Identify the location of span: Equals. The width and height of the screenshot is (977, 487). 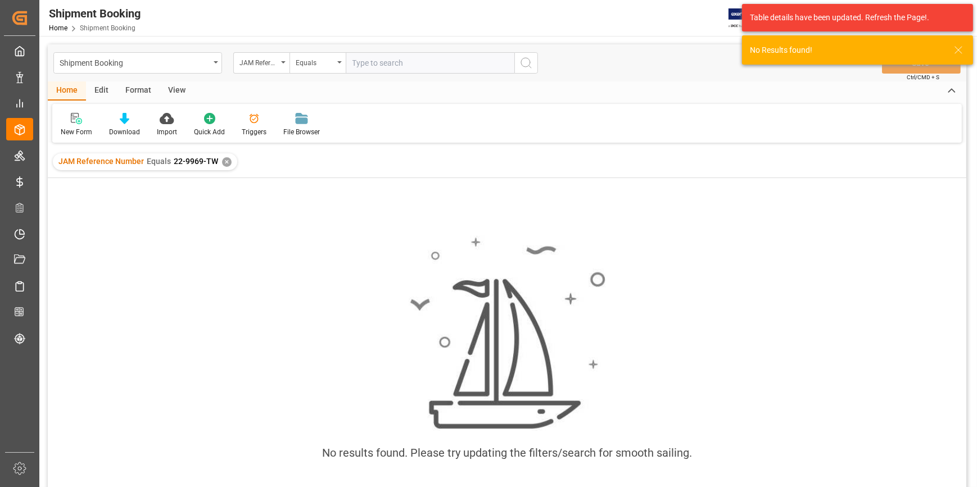
(159, 161).